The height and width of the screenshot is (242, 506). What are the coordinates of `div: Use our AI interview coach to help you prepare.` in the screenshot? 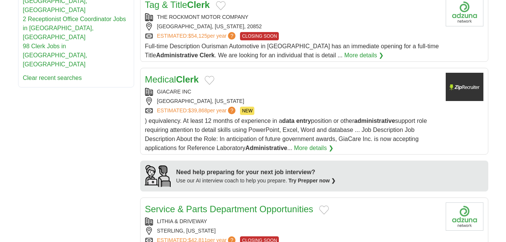 It's located at (256, 180).